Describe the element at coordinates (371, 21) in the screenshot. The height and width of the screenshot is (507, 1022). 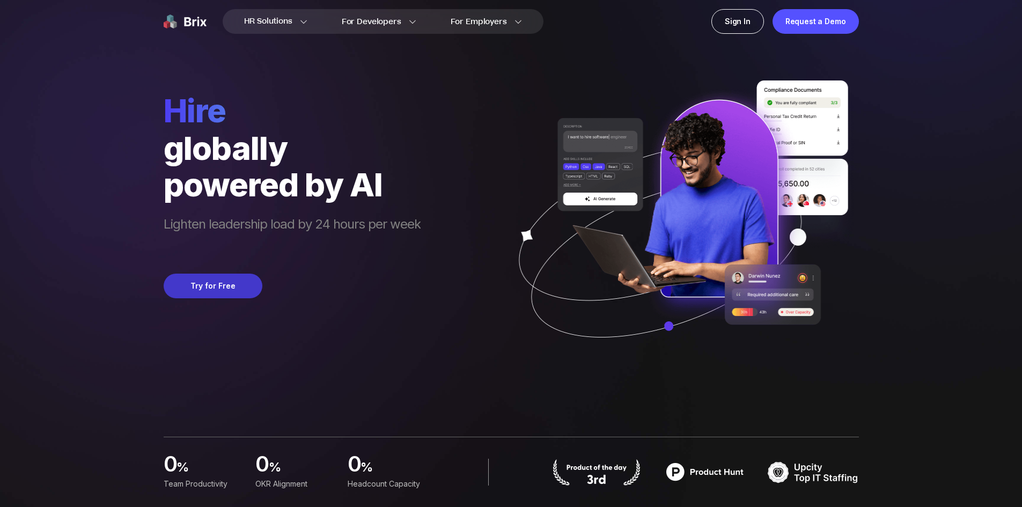
I see `span: For Developers` at that location.